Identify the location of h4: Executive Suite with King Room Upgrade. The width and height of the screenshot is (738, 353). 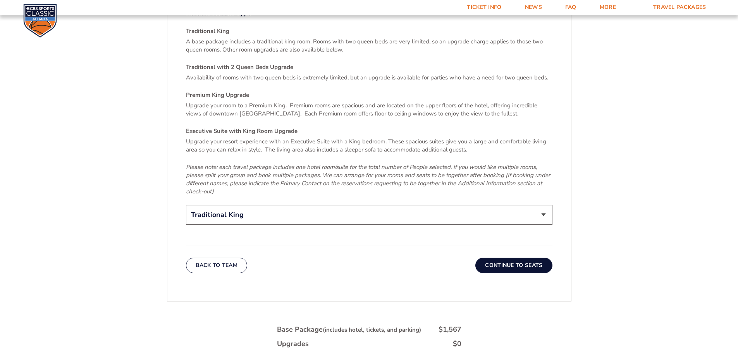
(369, 131).